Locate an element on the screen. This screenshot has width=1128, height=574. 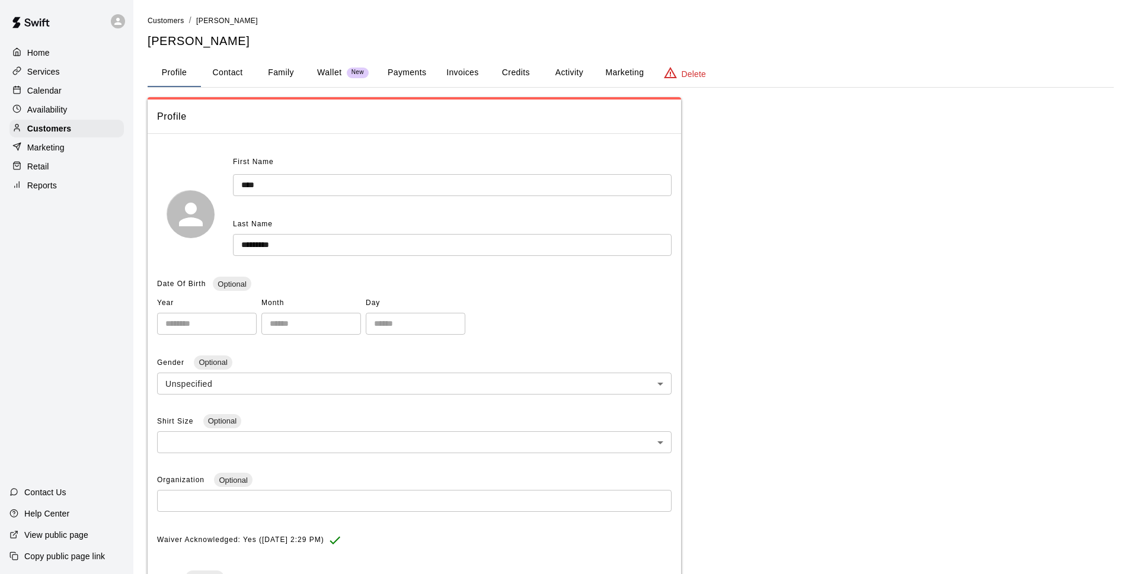
span: Day is located at coordinates (415, 303).